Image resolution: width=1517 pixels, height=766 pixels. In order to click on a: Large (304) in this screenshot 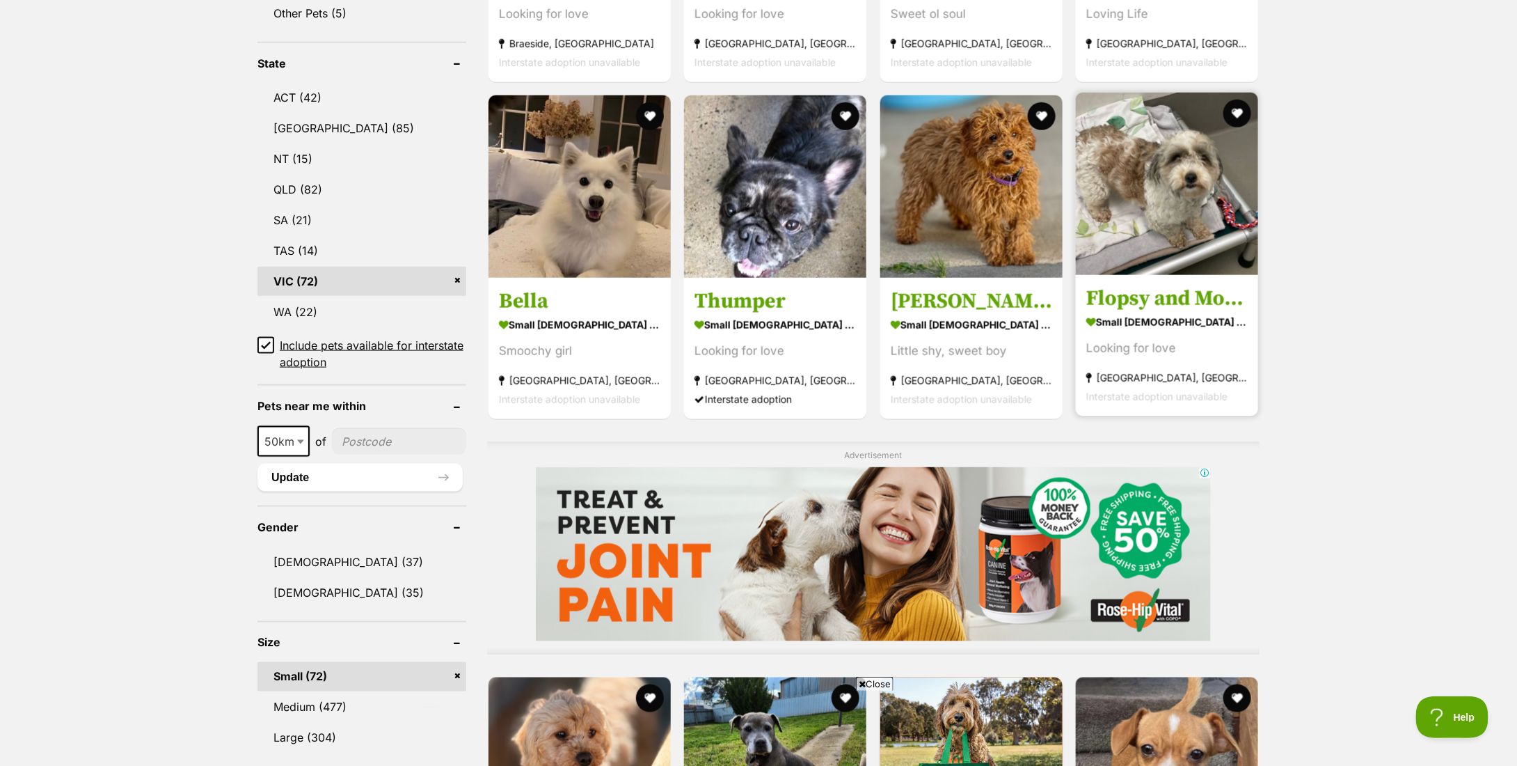, I will do `click(362, 738)`.